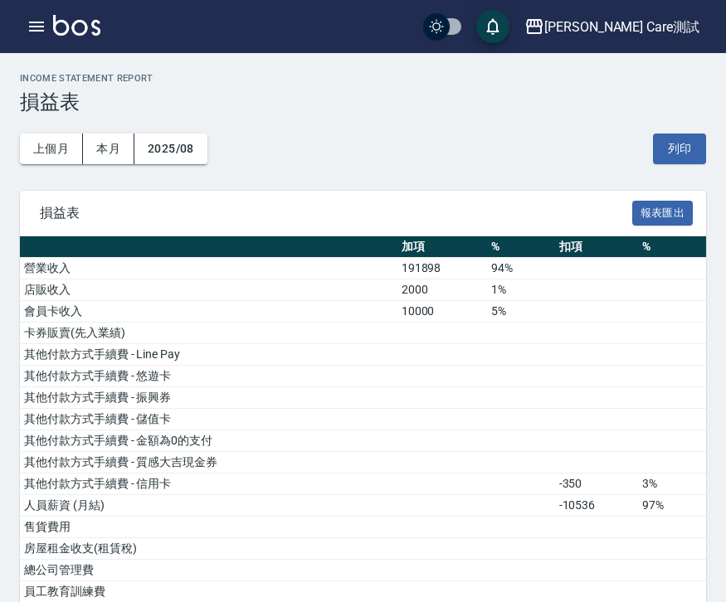 Image resolution: width=726 pixels, height=602 pixels. I want to click on td: 其他付款方式手續費 - 振興券, so click(208, 398).